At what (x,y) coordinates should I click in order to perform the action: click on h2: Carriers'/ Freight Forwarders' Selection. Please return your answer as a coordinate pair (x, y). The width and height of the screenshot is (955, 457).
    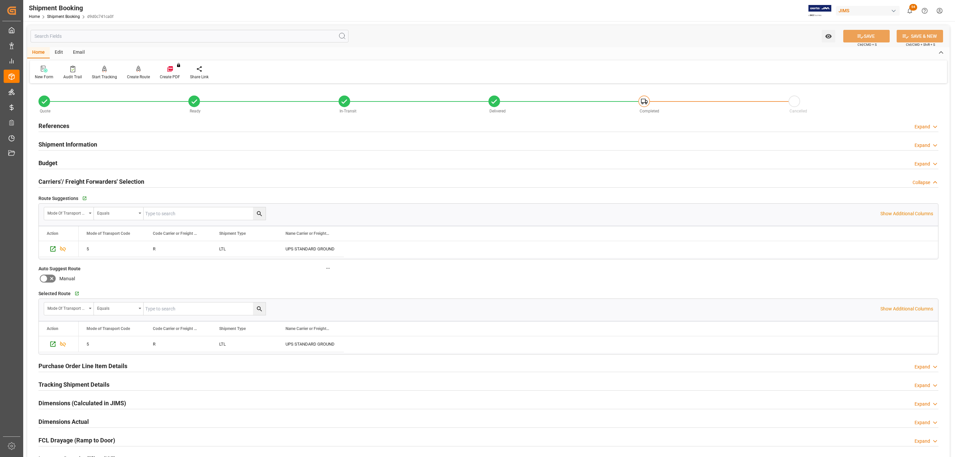
    Looking at the image, I should click on (91, 181).